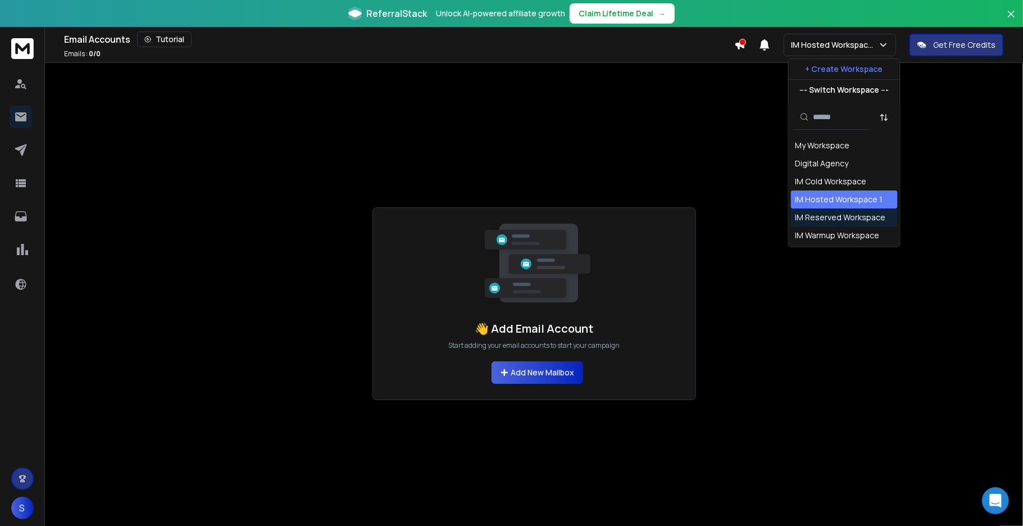 This screenshot has width=1023, height=526. Describe the element at coordinates (831, 182) in the screenshot. I see `div: IM Cold Workspace` at that location.